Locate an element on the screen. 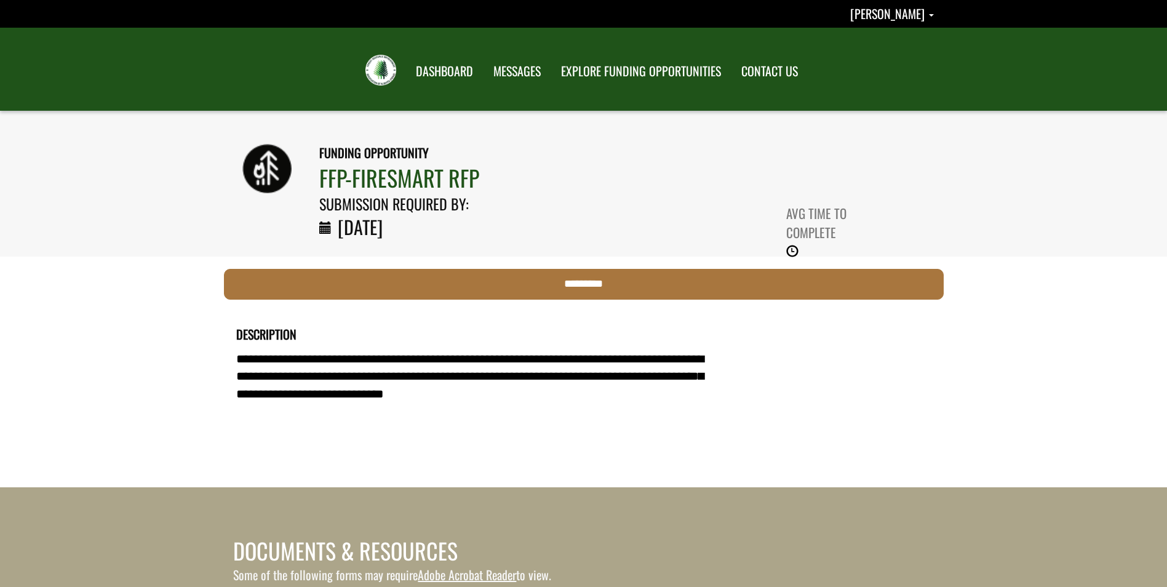 Image resolution: width=1167 pixels, height=587 pixels. div: SUBMISSION REQUIRED BY: is located at coordinates (426, 204).